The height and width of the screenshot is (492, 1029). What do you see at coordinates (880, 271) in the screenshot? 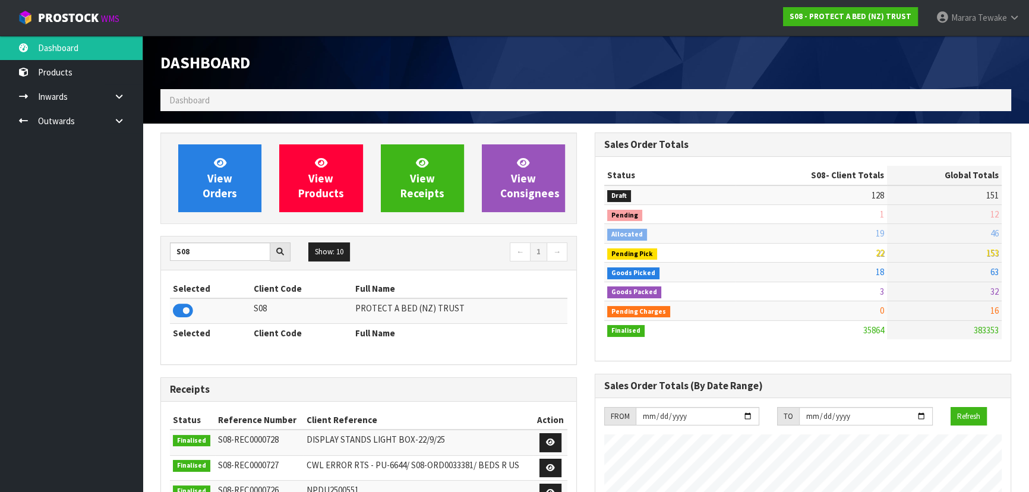
I see `span: 18` at bounding box center [880, 271].